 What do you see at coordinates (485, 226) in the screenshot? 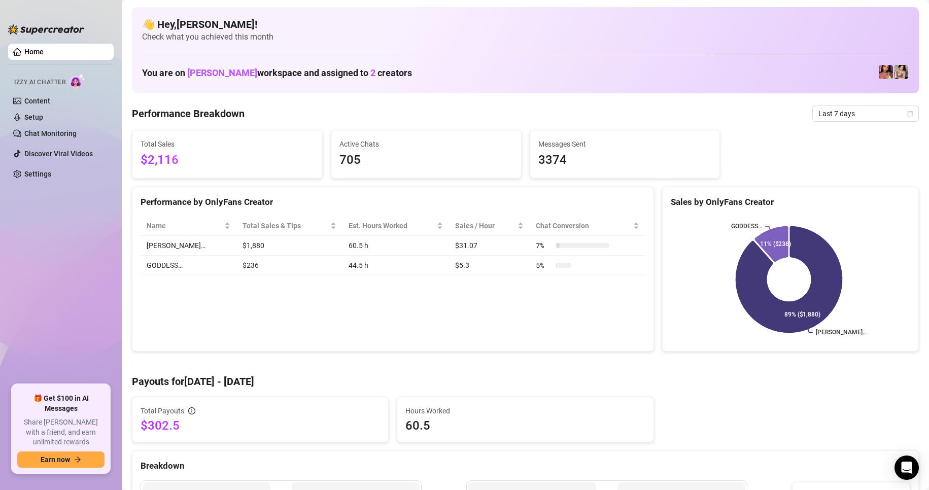
I see `span: Sales / Hour` at bounding box center [485, 226].